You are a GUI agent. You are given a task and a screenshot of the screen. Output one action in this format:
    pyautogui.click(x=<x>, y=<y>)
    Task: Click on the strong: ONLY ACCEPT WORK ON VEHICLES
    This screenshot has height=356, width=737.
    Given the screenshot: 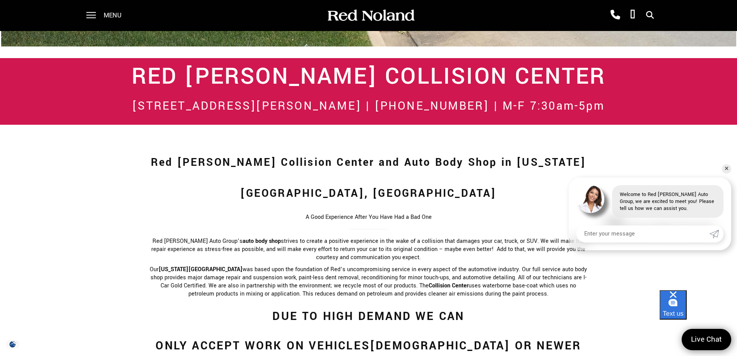 What is the action you would take?
    pyautogui.click(x=263, y=345)
    